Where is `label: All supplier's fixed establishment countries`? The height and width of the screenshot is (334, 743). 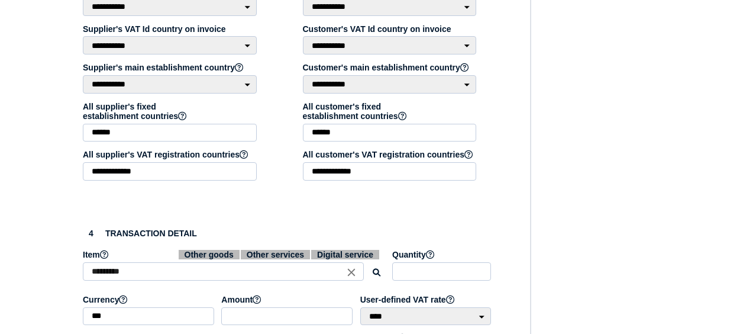
label: All supplier's fixed establishment countries is located at coordinates (170, 111).